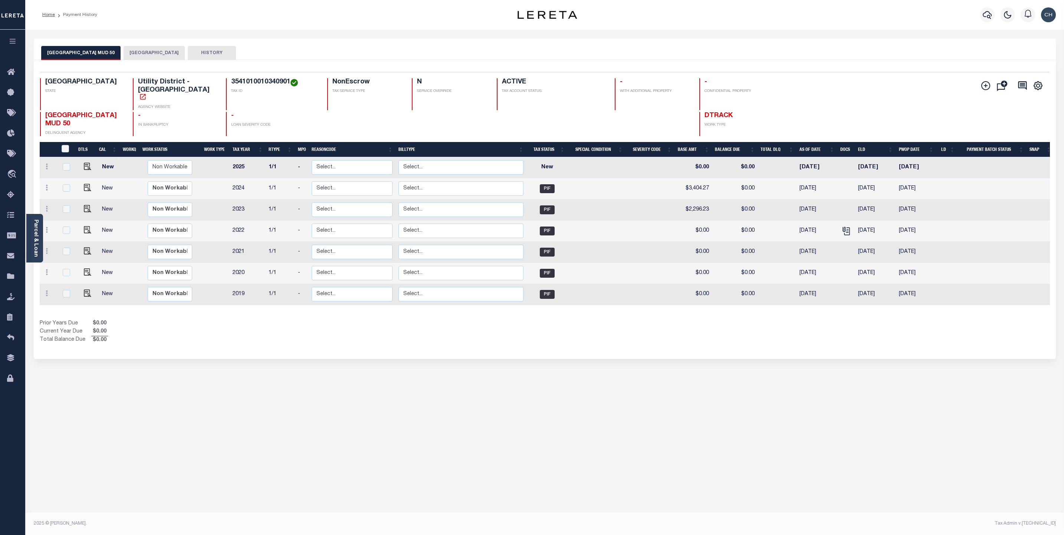 The height and width of the screenshot is (535, 1064). Describe the element at coordinates (777, 149) in the screenshot. I see `th: Total DLQ: activate to sort column ascending` at that location.